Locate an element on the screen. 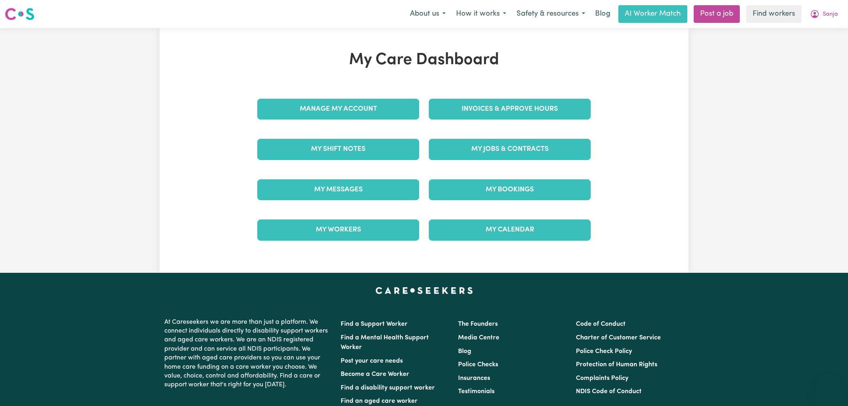 The image size is (848, 406). a: My Bookings is located at coordinates (510, 190).